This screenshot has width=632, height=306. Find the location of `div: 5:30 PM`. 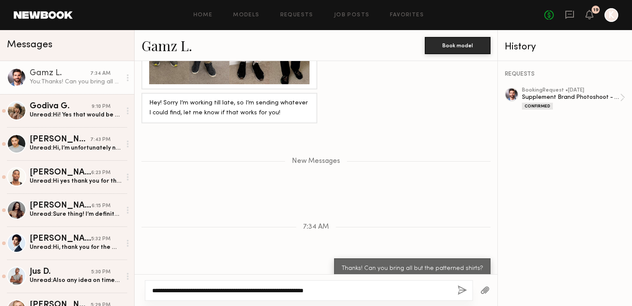

div: 5:30 PM is located at coordinates (101, 272).